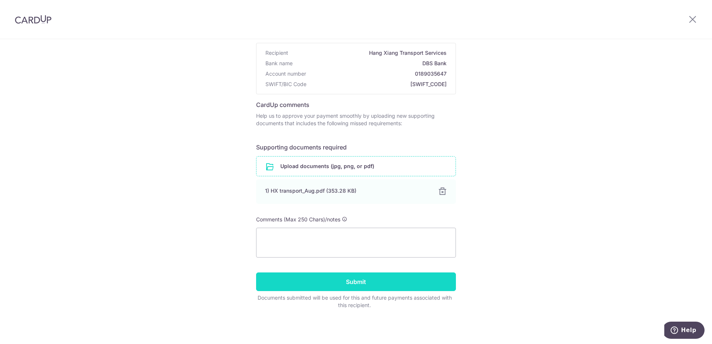 Image resolution: width=712 pixels, height=344 pixels. What do you see at coordinates (33, 19) in the screenshot?
I see `img: CardUp` at bounding box center [33, 19].